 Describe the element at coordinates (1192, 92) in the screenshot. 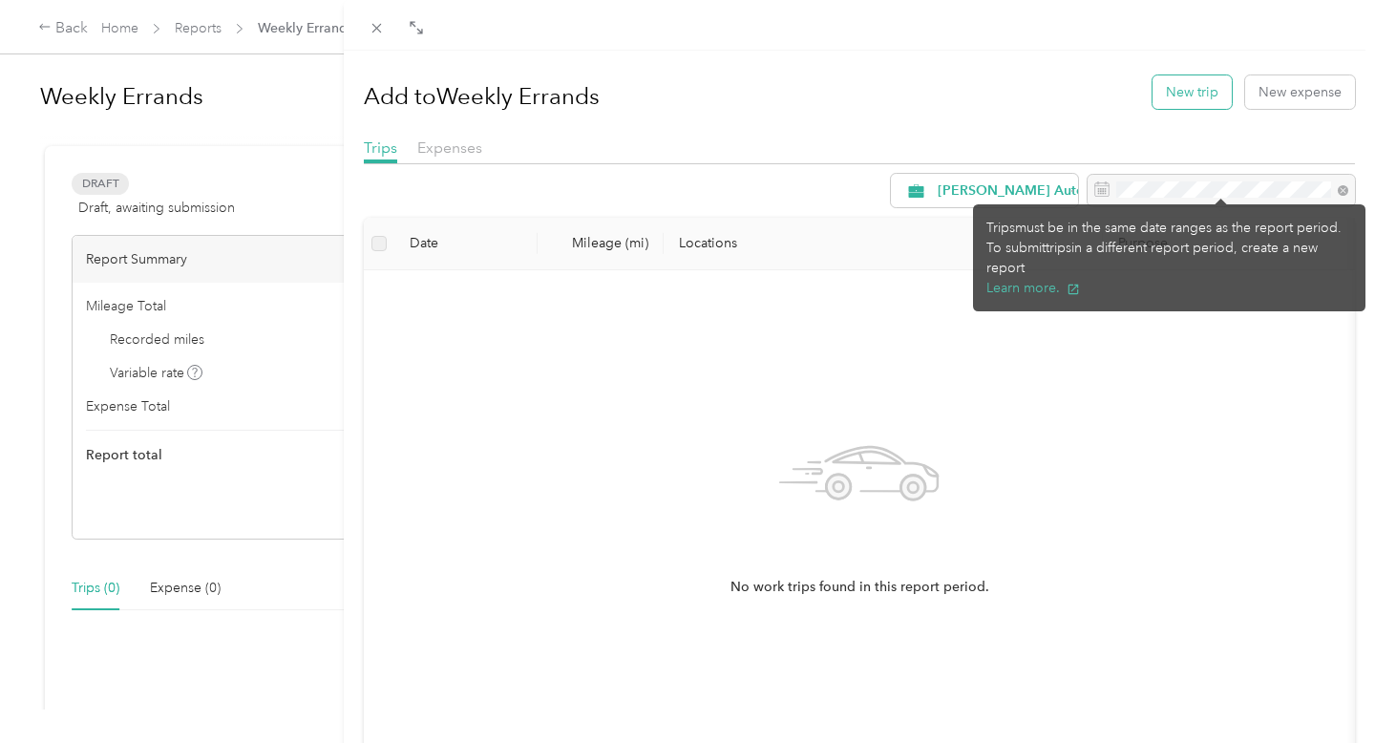

I see `button: New trip` at that location.